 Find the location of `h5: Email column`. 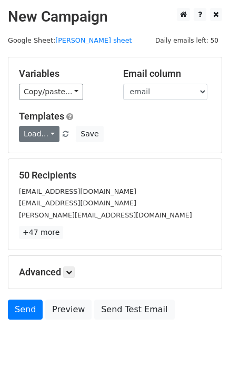

h5: Email column is located at coordinates (167, 74).